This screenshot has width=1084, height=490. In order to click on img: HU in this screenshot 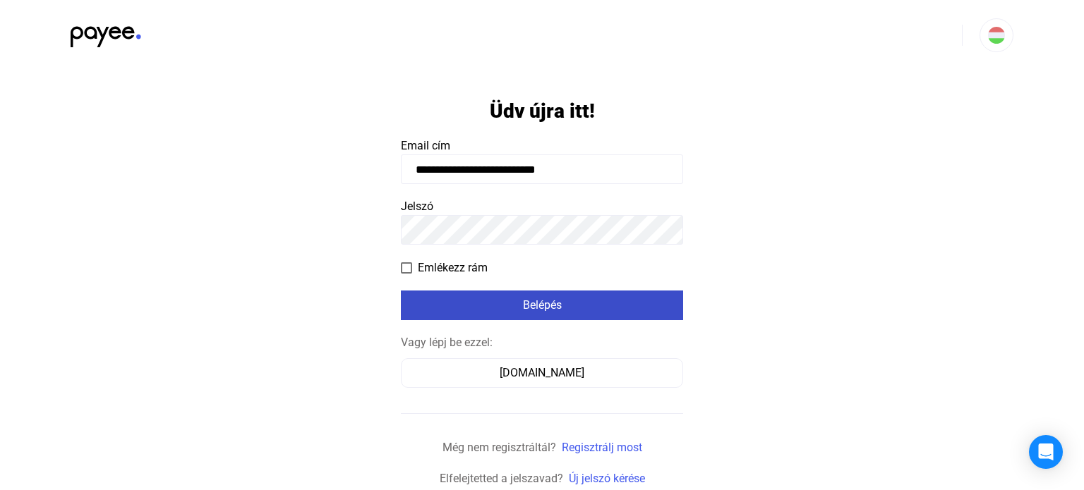, I will do `click(996, 35)`.